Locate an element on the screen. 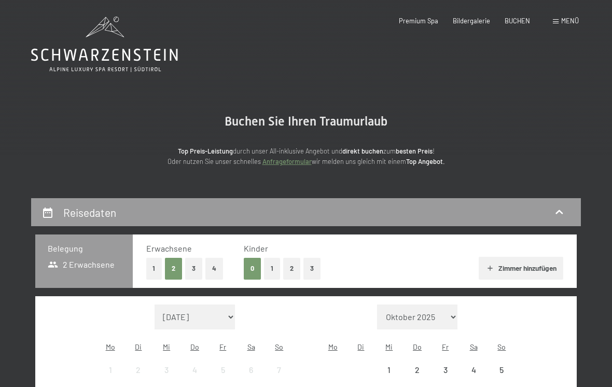  span: BUCHEN is located at coordinates (517, 21).